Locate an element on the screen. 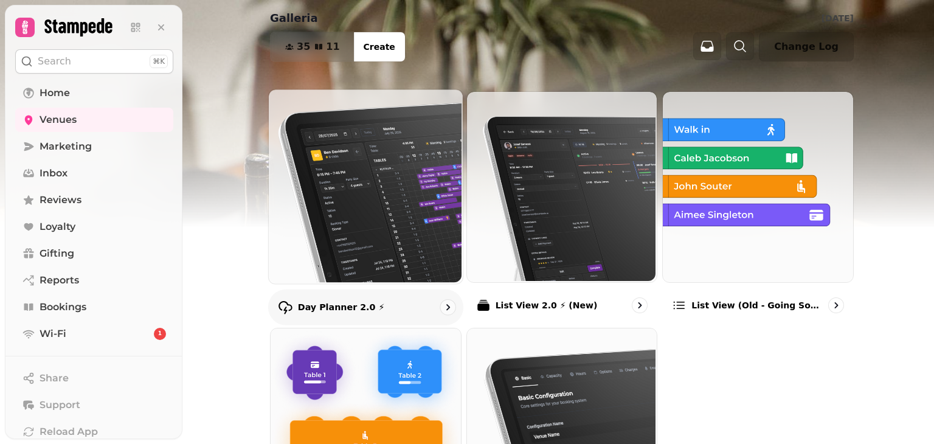 This screenshot has height=444, width=934. span: Reload App is located at coordinates (69, 432).